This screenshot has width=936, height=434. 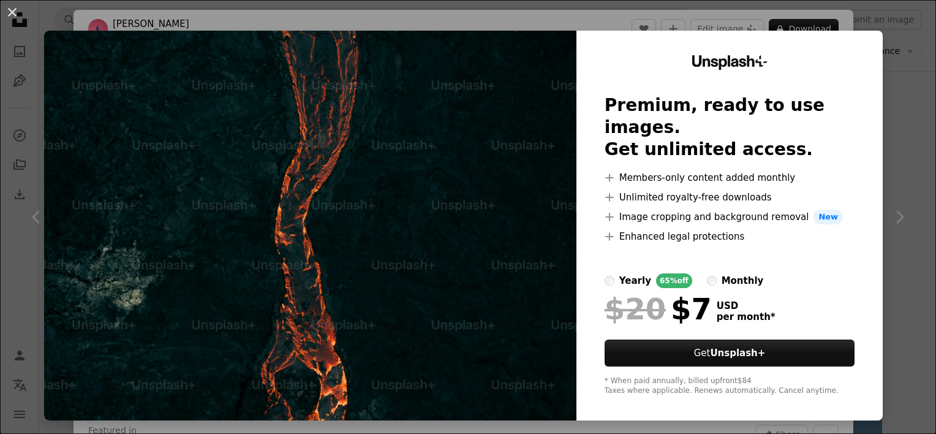 I want to click on strong: Unsplash+, so click(x=738, y=353).